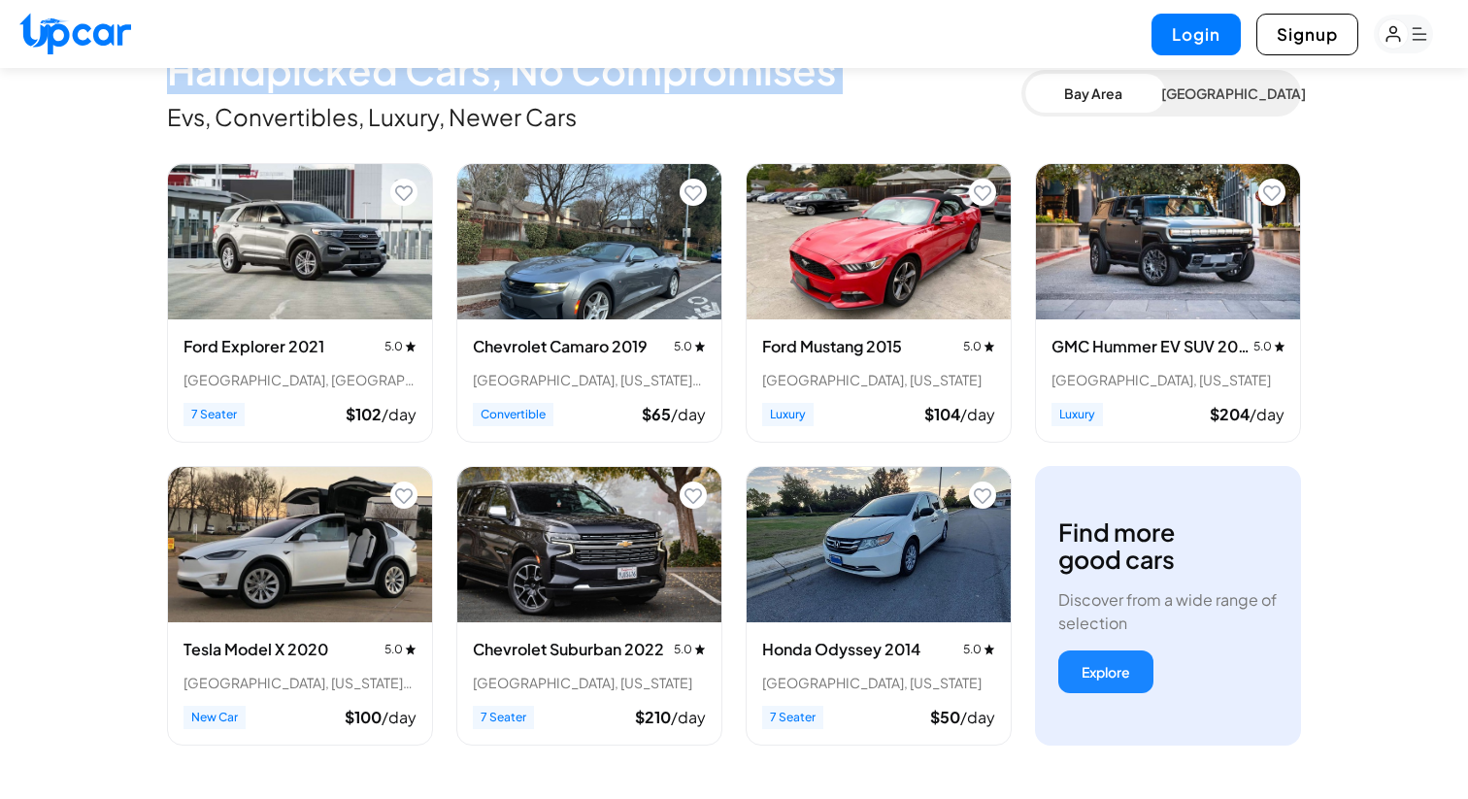 The image size is (1468, 799). Describe the element at coordinates (568, 649) in the screenshot. I see `h3: Chevrolet Suburban 2022` at that location.